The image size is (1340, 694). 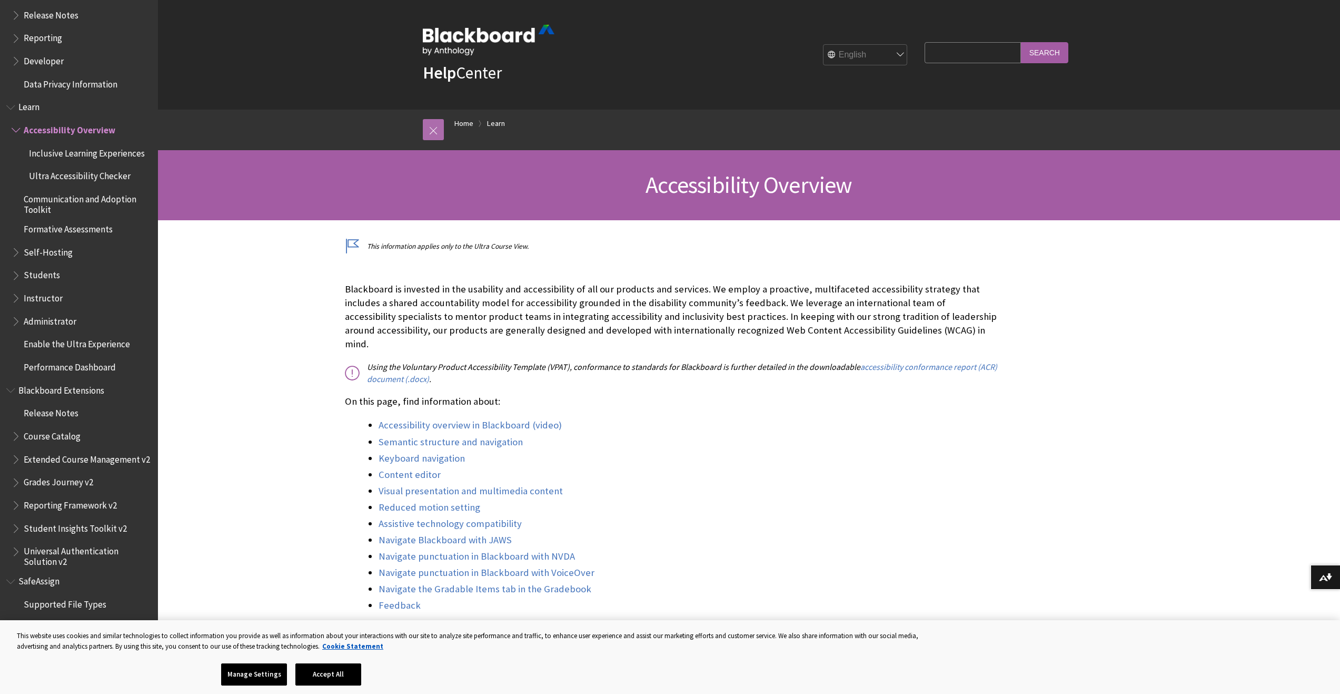 What do you see at coordinates (422, 458) in the screenshot?
I see `a: Keyboard navigation` at bounding box center [422, 458].